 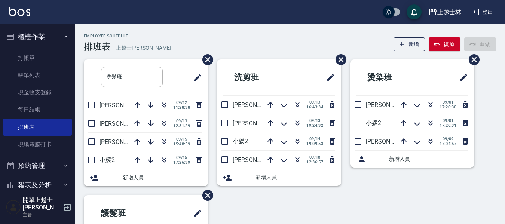 I want to click on div: 上越士林, so click(x=449, y=12).